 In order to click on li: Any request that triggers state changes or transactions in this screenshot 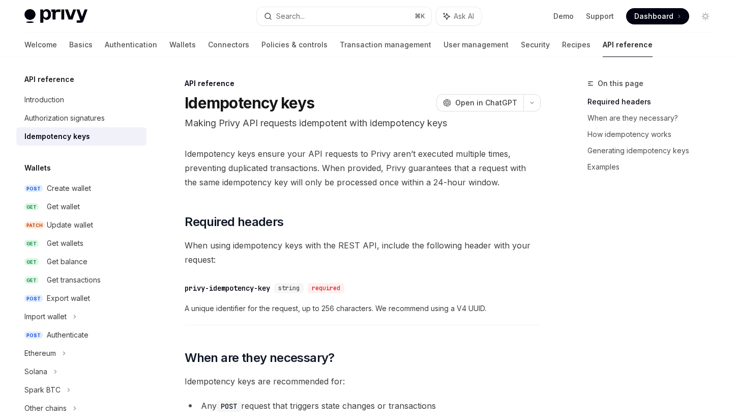, I will do `click(363, 405)`.